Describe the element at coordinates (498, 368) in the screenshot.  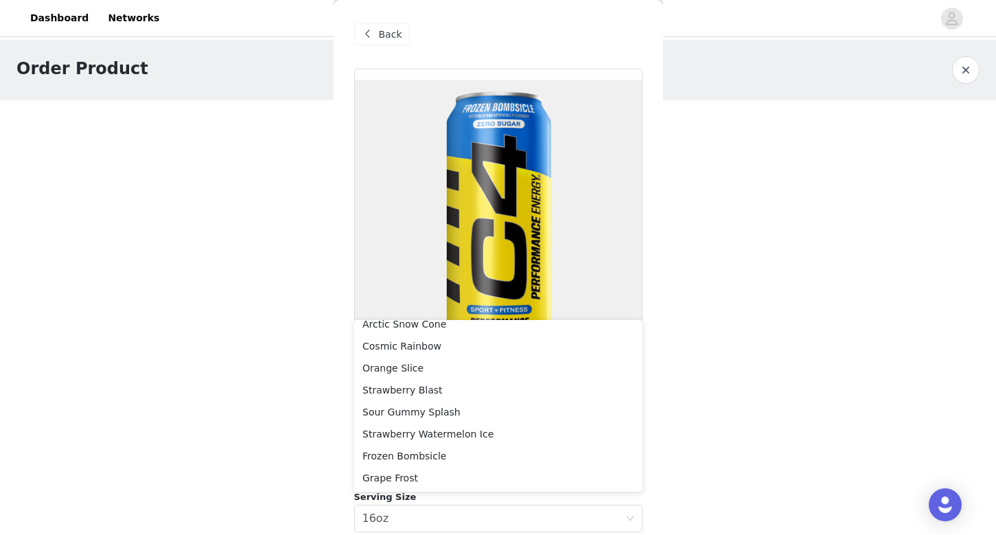
I see `li: Orange Slice` at that location.